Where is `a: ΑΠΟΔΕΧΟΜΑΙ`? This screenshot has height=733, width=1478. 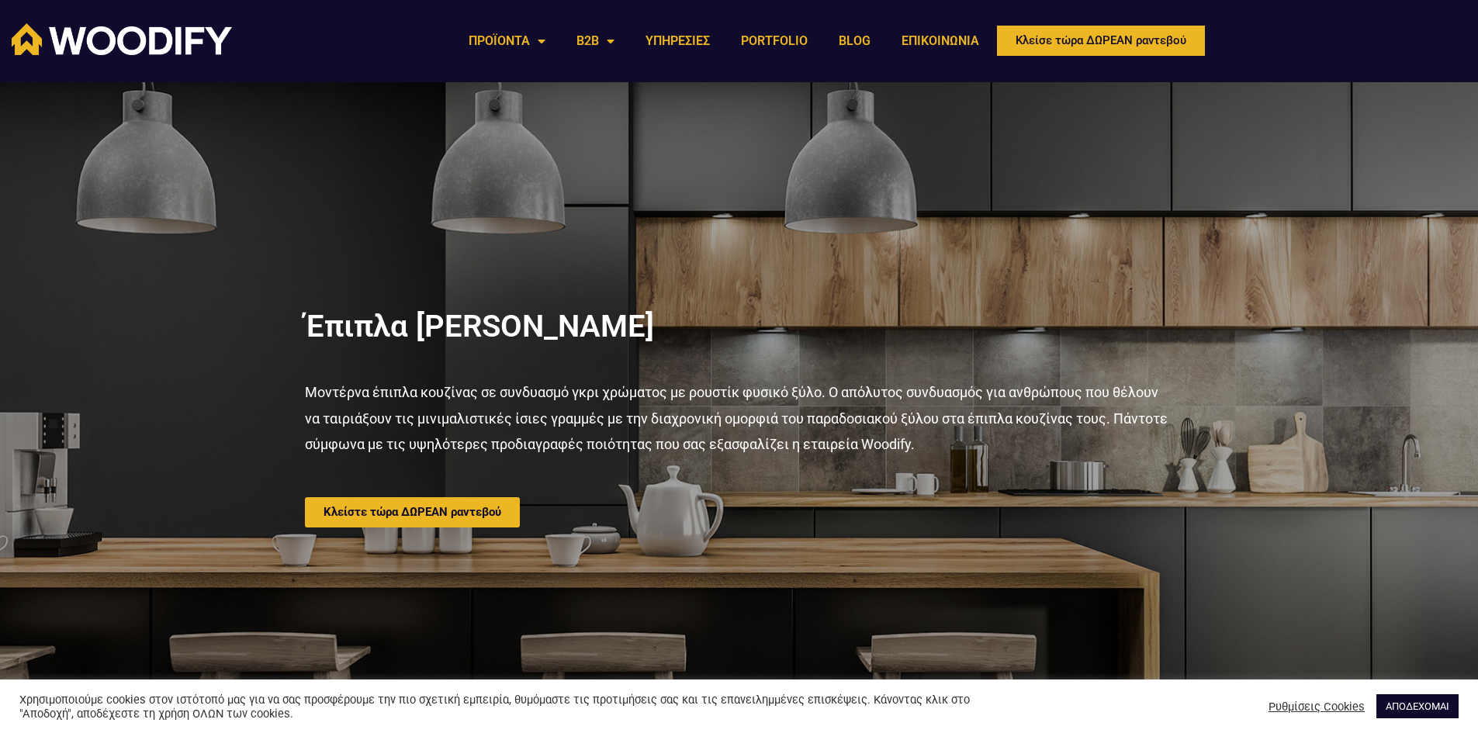 a: ΑΠΟΔΕΧΟΜΑΙ is located at coordinates (1417, 706).